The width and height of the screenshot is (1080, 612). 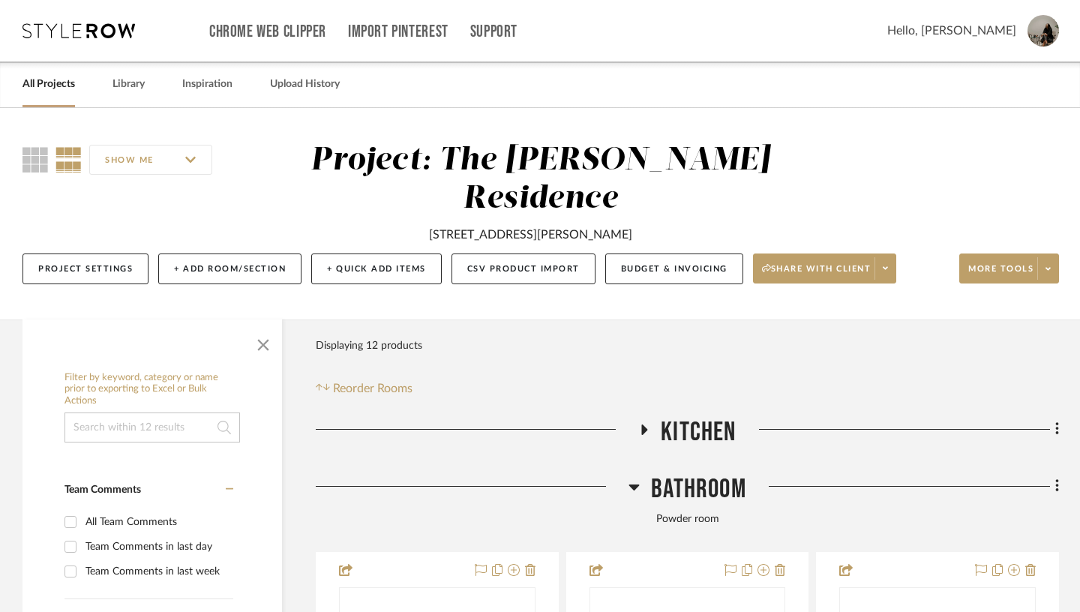 I want to click on span: More tools, so click(x=1001, y=275).